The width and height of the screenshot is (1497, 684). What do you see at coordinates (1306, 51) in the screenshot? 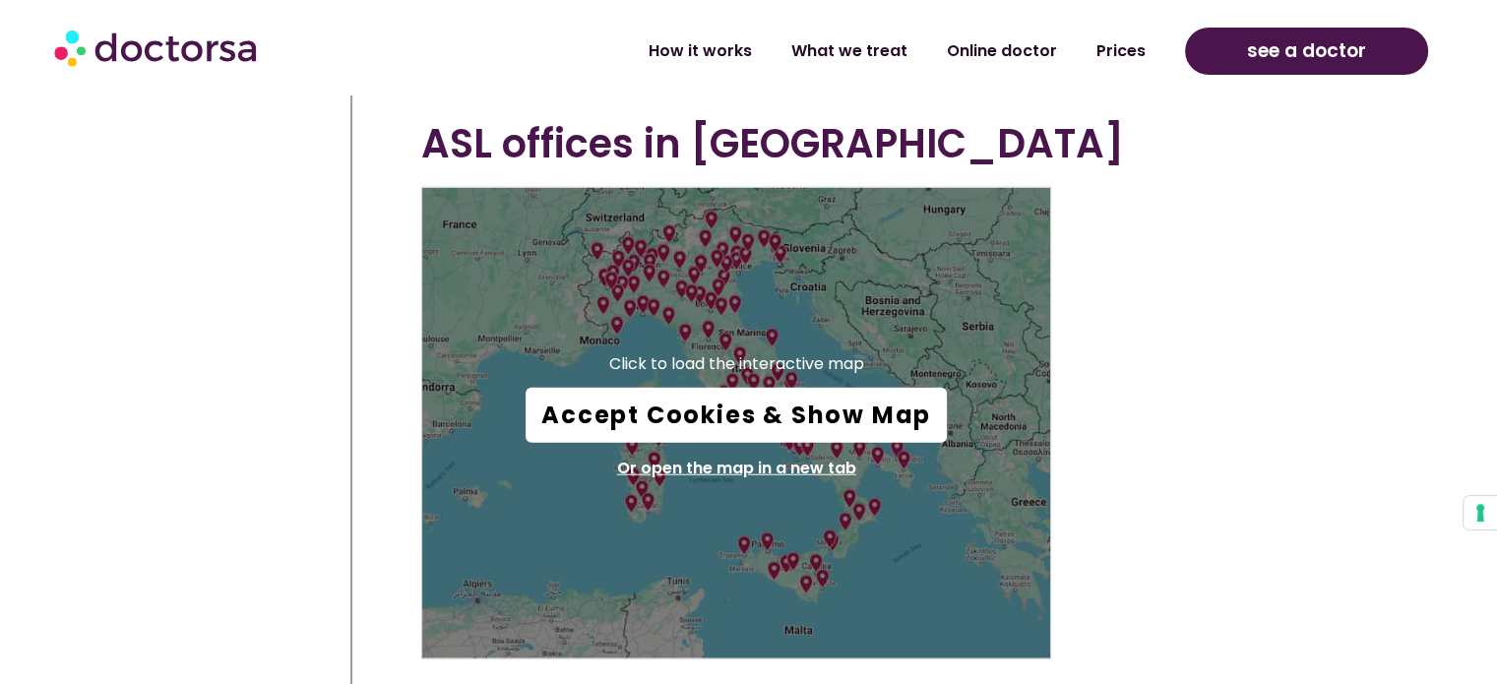
I see `span: see a doctor` at bounding box center [1306, 51].